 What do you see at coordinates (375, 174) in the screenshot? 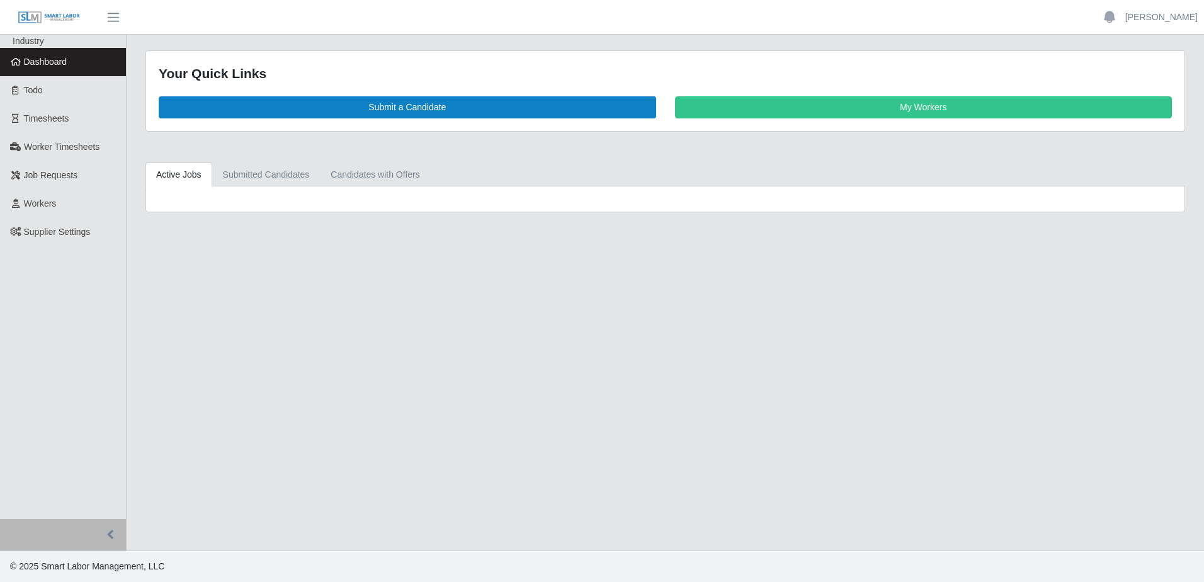
I see `a: Candidates with Offers` at bounding box center [375, 174].